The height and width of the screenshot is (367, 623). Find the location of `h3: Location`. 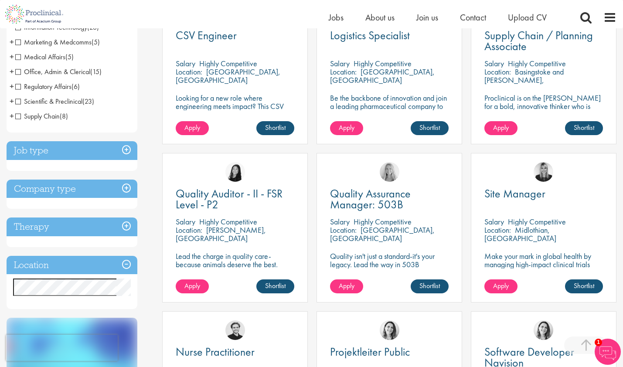

h3: Location is located at coordinates (72, 265).